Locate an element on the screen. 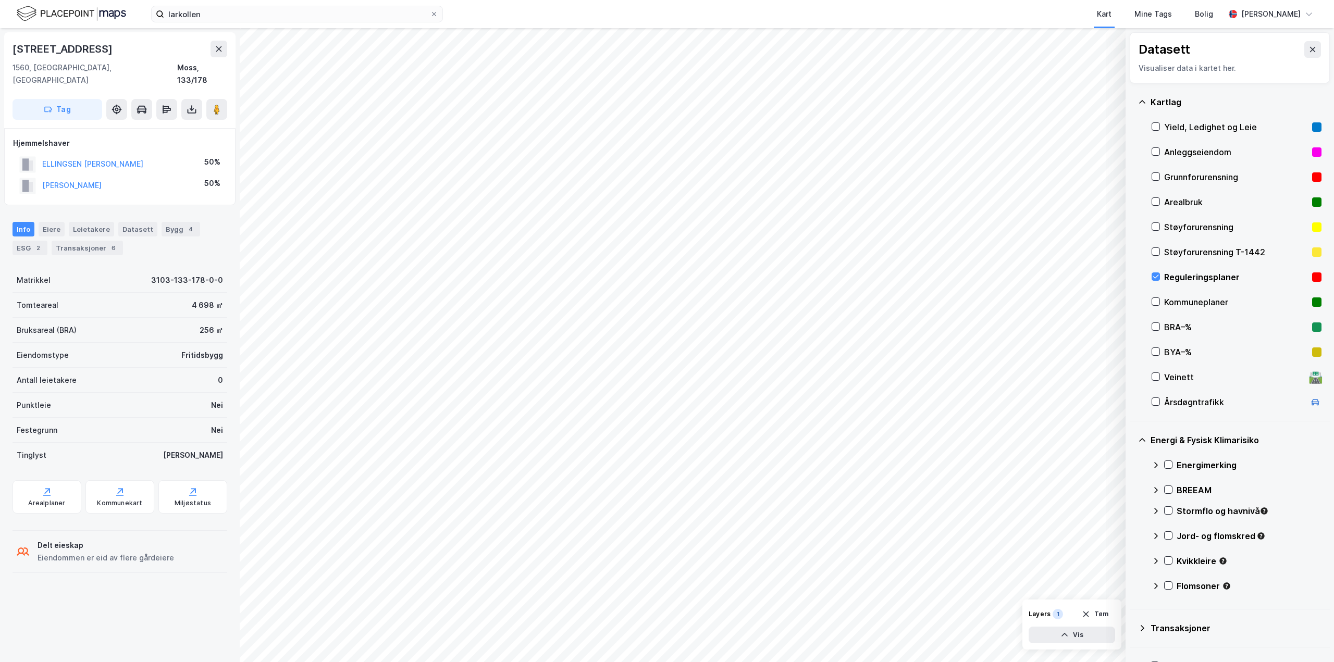 This screenshot has height=662, width=1334. div: Mine Tags is located at coordinates (1153, 14).